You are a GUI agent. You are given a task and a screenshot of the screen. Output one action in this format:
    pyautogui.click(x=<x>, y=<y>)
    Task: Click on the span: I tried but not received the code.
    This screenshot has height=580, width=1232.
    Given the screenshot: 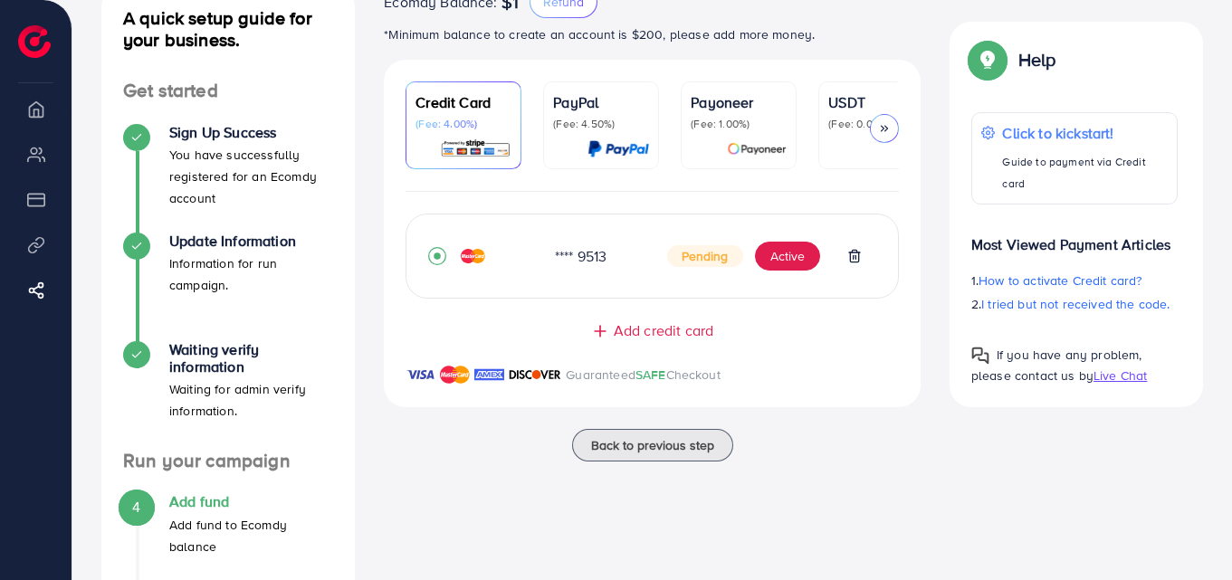 What is the action you would take?
    pyautogui.click(x=1076, y=304)
    